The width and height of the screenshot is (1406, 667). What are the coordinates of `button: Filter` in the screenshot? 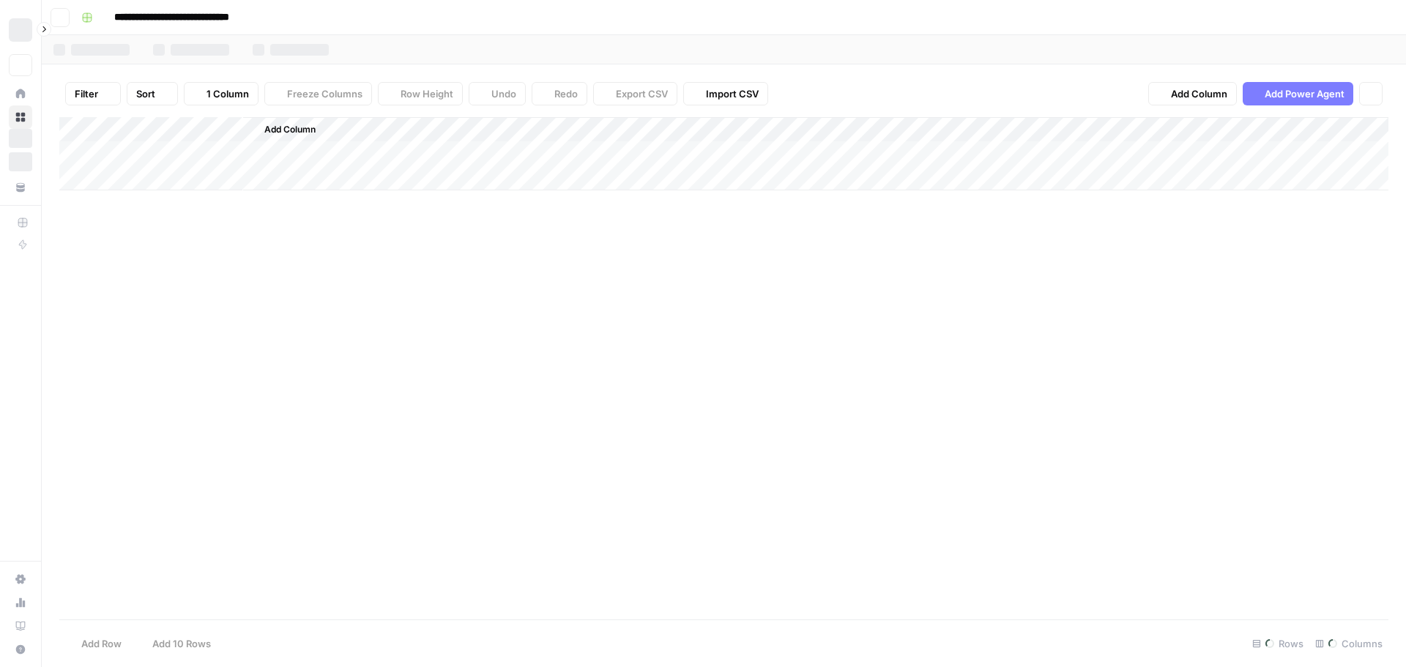 It's located at (93, 94).